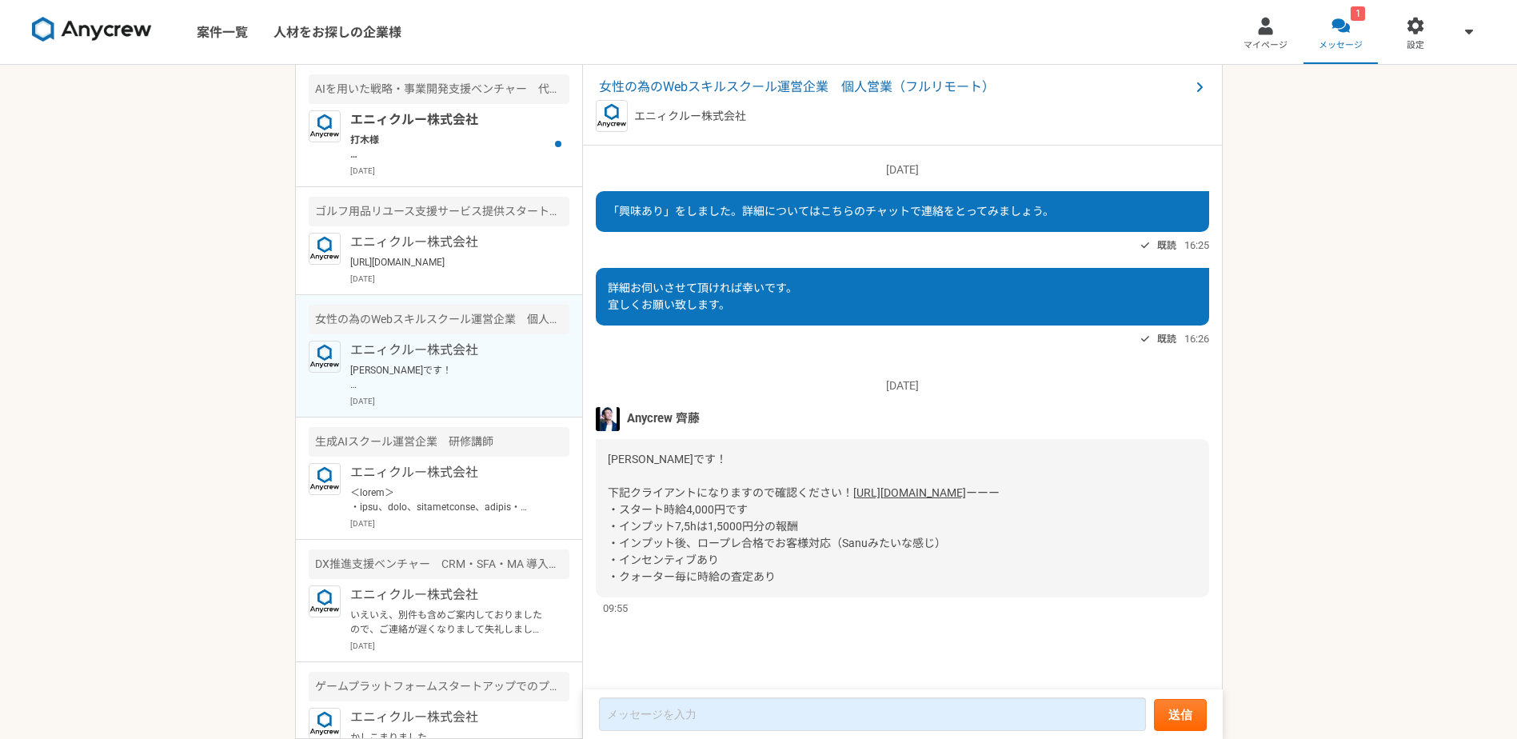  Describe the element at coordinates (439, 89) in the screenshot. I see `div: AIを用いた戦略・事業開発支援ベンチャー 代表のメンター（業務コンサルタント）` at that location.